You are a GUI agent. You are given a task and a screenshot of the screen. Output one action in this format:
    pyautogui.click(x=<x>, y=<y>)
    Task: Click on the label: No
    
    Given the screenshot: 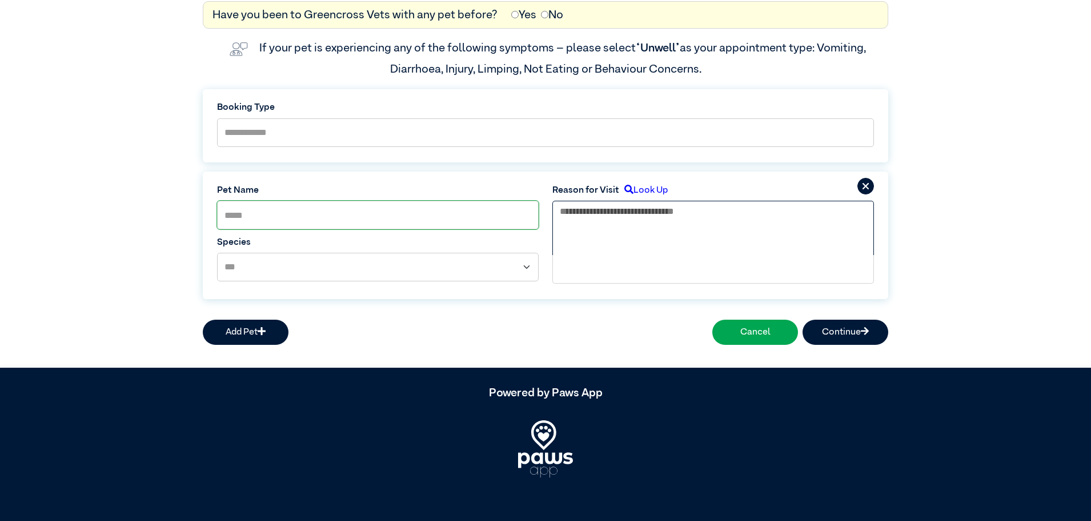 What is the action you would take?
    pyautogui.click(x=552, y=15)
    